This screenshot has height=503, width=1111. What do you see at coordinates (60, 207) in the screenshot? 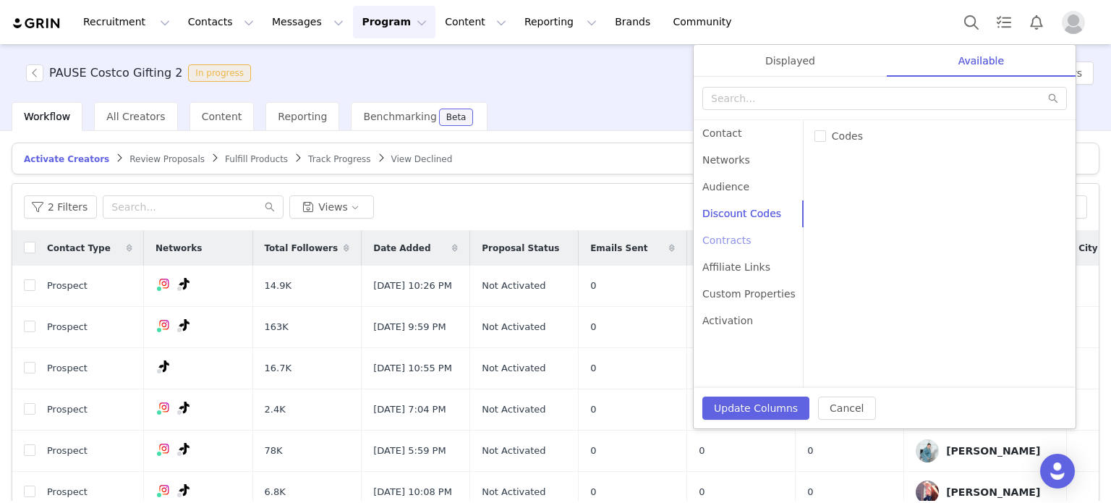
I see `button: 2 Filters` at bounding box center [60, 207].